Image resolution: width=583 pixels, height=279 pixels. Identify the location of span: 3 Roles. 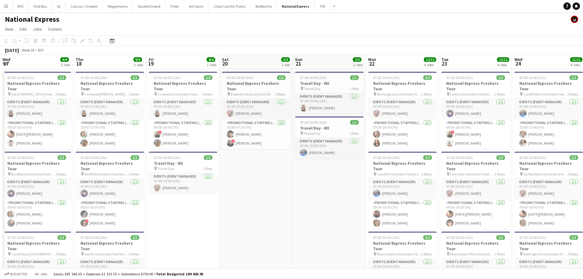
(572, 253).